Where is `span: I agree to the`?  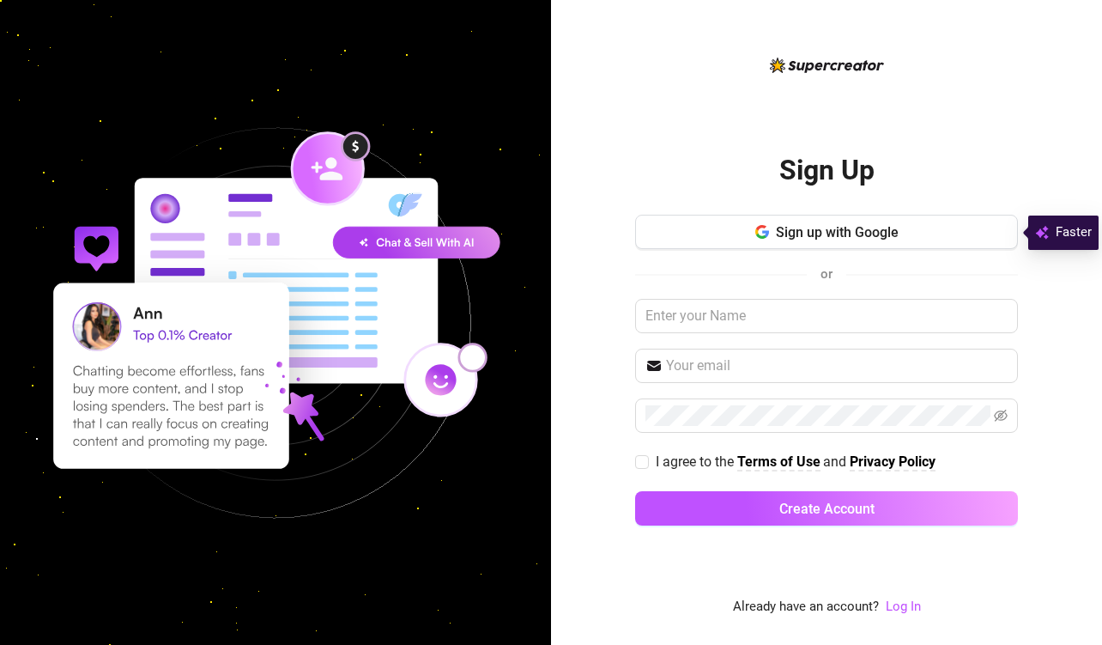 span: I agree to the is located at coordinates (696, 461).